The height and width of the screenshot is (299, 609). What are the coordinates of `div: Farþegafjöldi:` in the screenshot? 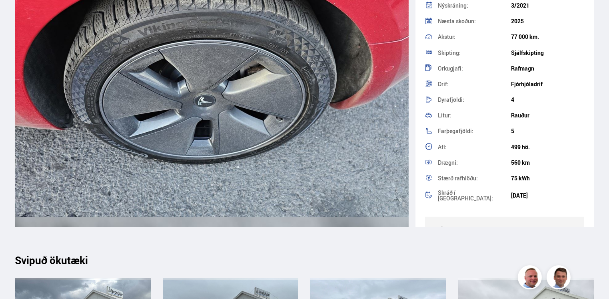 It's located at (475, 131).